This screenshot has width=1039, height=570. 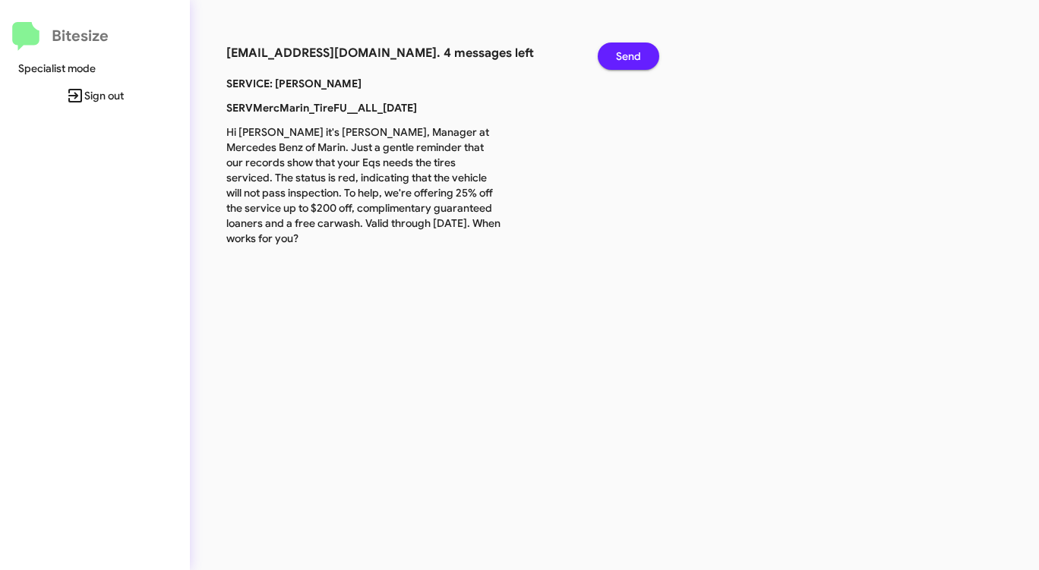 What do you see at coordinates (628, 56) in the screenshot?
I see `span: Send` at bounding box center [628, 56].